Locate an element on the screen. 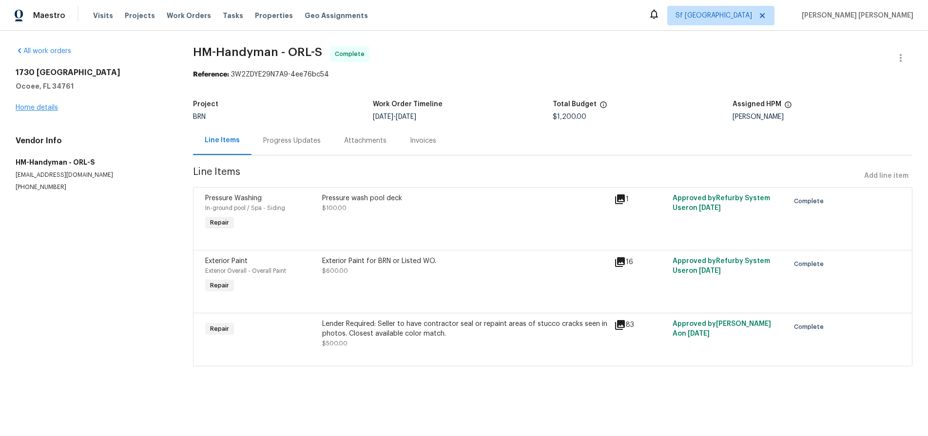  div: Exterior Paint for BRN or Listed WO. is located at coordinates (465, 261).